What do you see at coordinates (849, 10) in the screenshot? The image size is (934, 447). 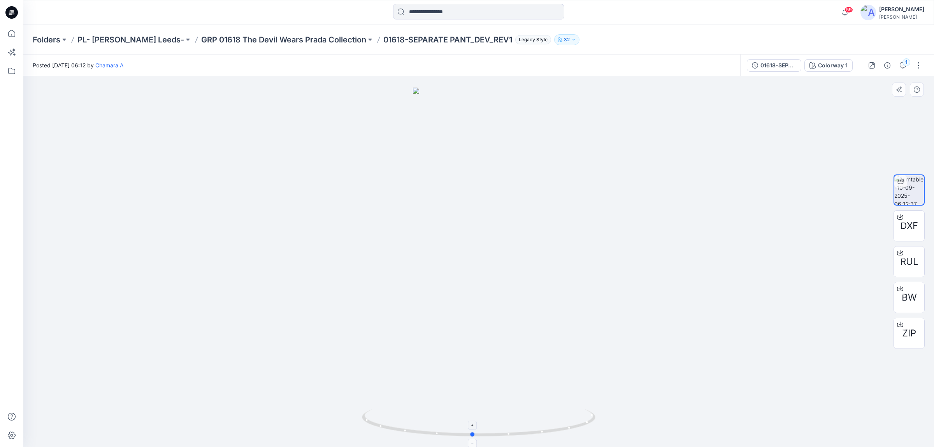 I see `span: 59` at bounding box center [849, 10].